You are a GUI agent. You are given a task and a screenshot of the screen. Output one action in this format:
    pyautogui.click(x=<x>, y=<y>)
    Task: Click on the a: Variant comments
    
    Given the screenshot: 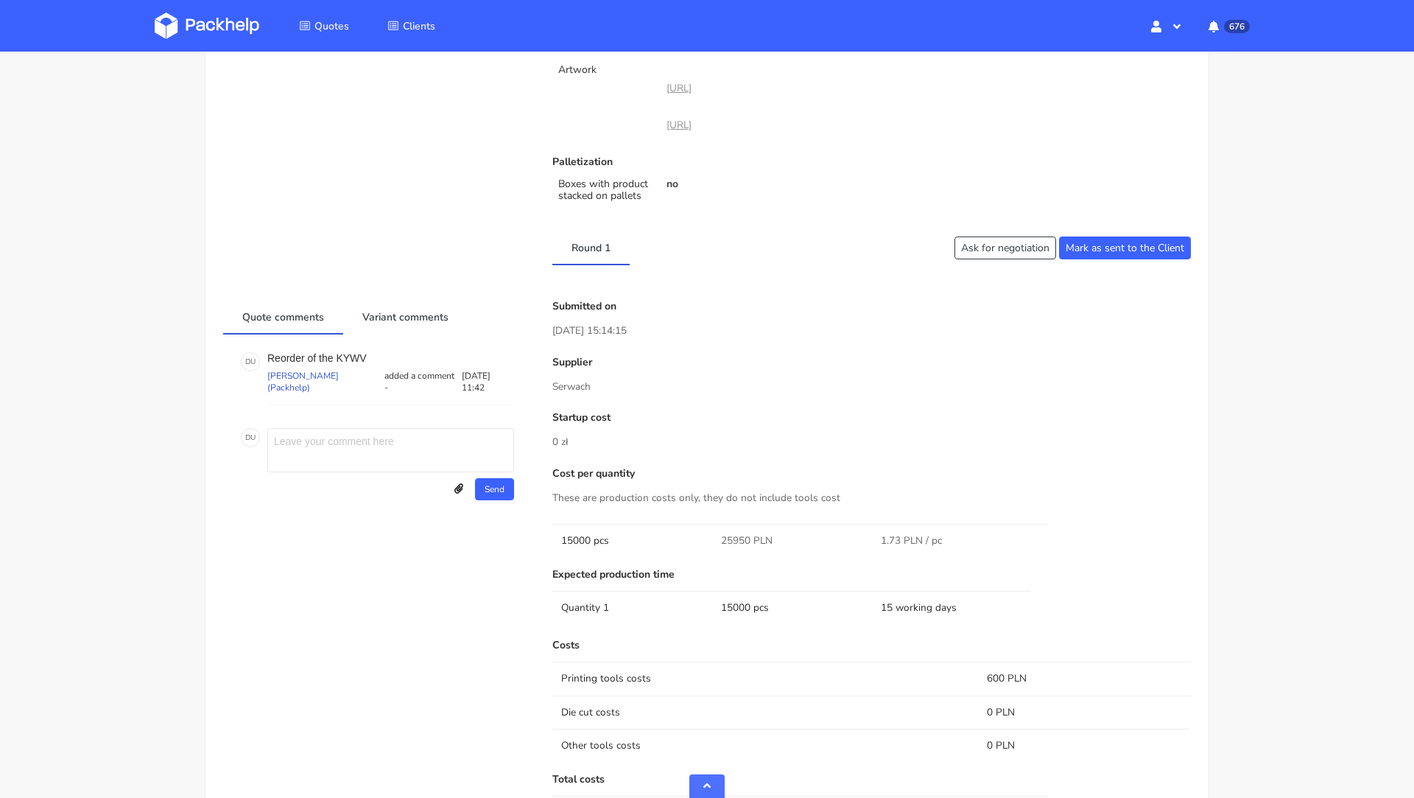 What is the action you would take?
    pyautogui.click(x=405, y=317)
    